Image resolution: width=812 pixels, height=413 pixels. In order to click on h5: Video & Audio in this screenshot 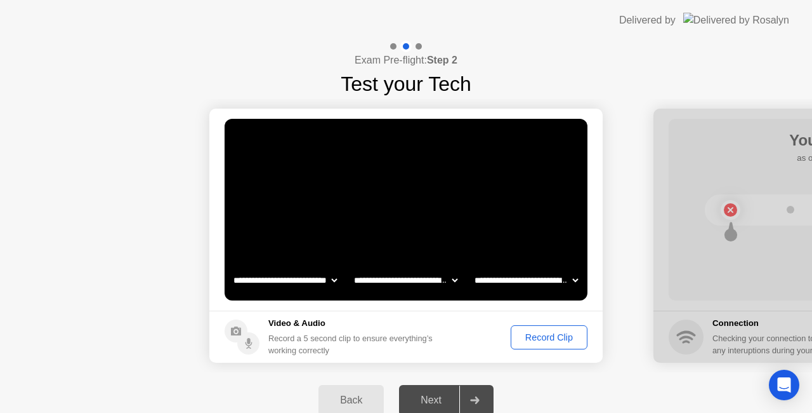, I will do `click(353, 323)`.